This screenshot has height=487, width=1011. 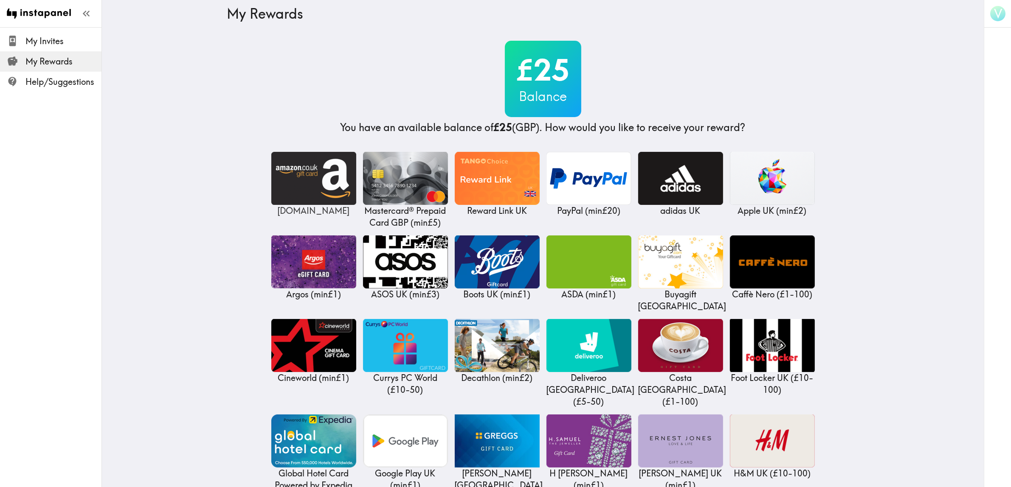 I want to click on a: Boots UKBoots UK (min£1), so click(x=497, y=268).